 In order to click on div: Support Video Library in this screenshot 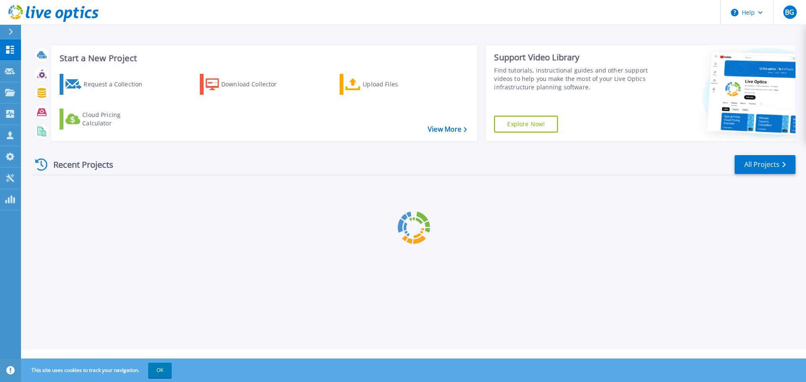, I will do `click(573, 57)`.